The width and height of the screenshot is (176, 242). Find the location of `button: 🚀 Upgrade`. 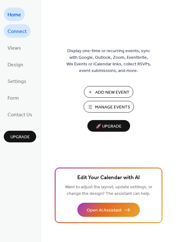

button: 🚀 Upgrade is located at coordinates (109, 126).